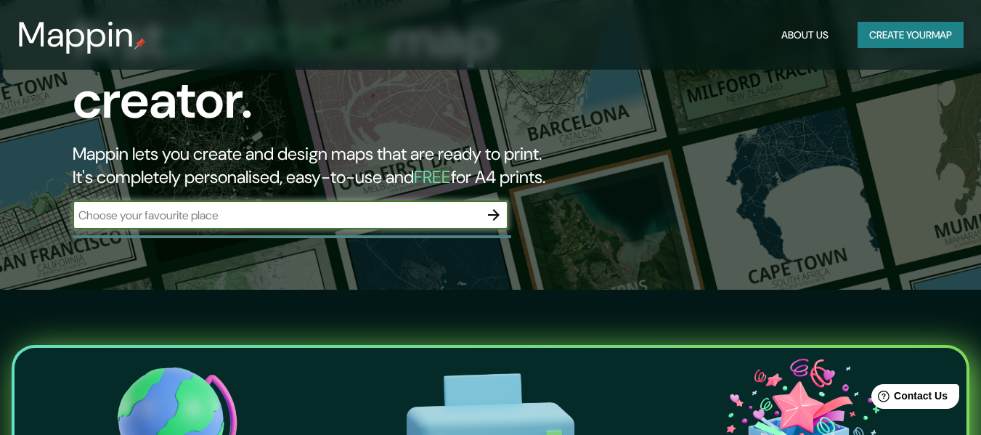 The width and height of the screenshot is (981, 435). Describe the element at coordinates (911, 35) in the screenshot. I see `button: Create yourmap` at that location.